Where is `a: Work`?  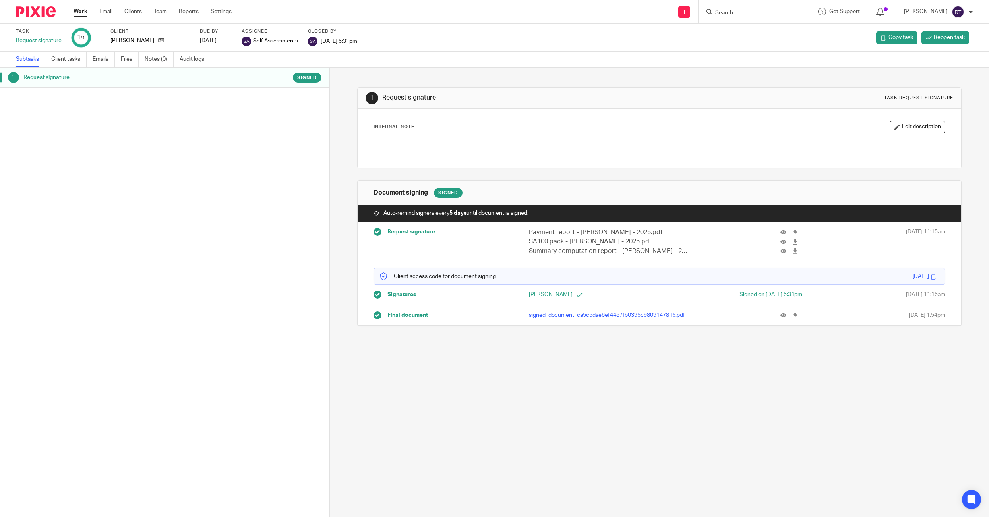 a: Work is located at coordinates (80, 12).